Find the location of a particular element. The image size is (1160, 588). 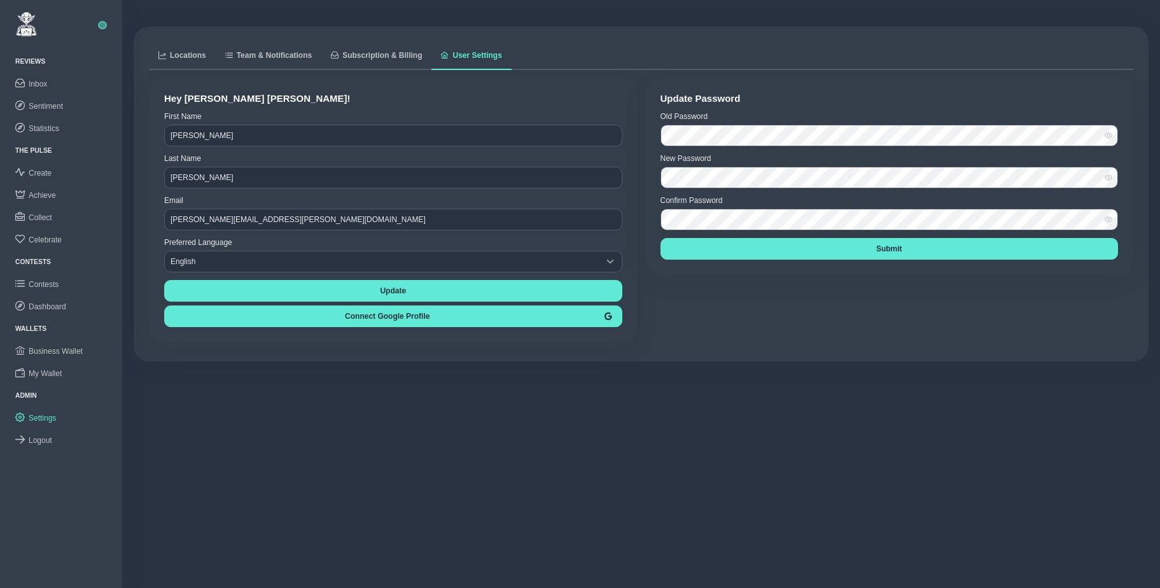

label: Confirm Password is located at coordinates (692, 200).